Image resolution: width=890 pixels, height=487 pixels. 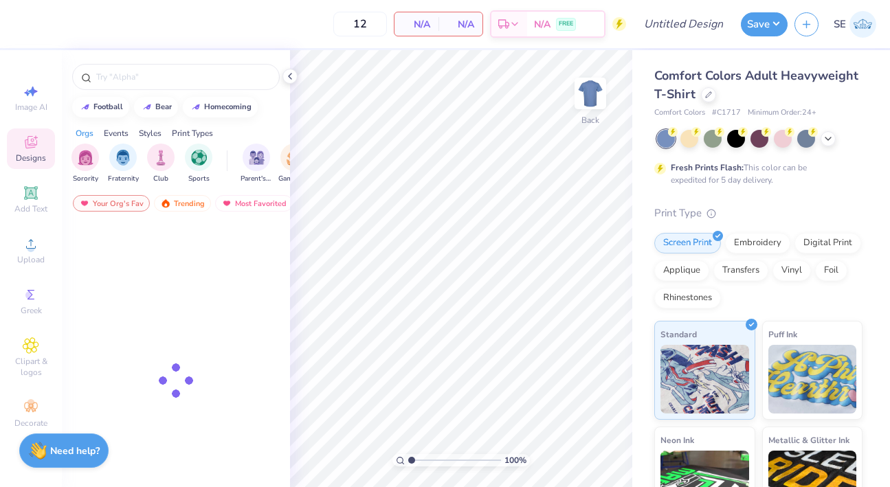 What do you see at coordinates (31, 367) in the screenshot?
I see `span: Clipart & logos` at bounding box center [31, 367].